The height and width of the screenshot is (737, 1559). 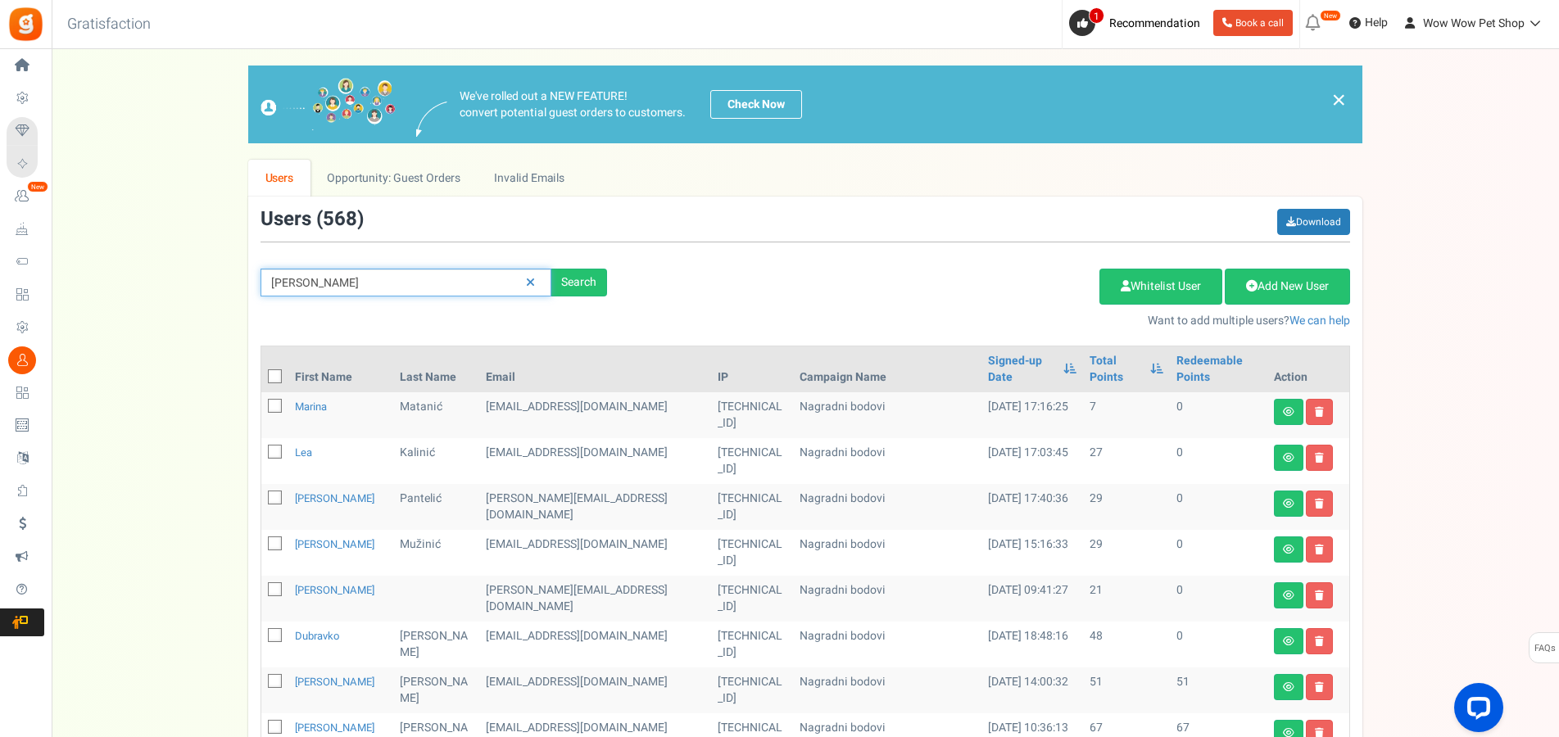 I want to click on input: Search by email or name, so click(x=406, y=283).